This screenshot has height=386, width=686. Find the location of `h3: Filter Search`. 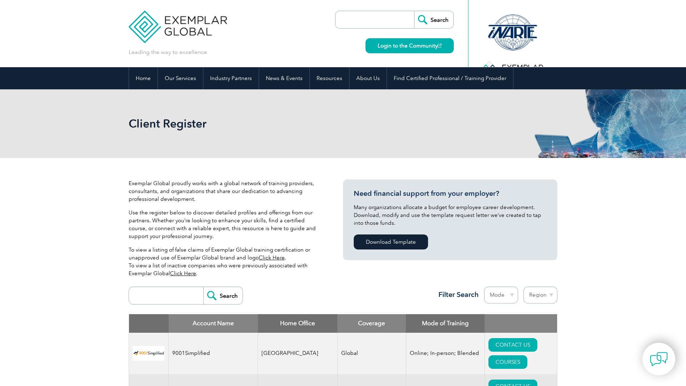

h3: Filter Search is located at coordinates (456, 294).